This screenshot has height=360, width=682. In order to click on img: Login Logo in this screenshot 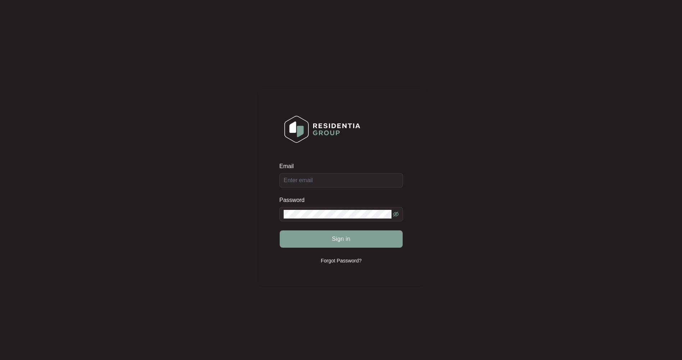, I will do `click(322, 129)`.